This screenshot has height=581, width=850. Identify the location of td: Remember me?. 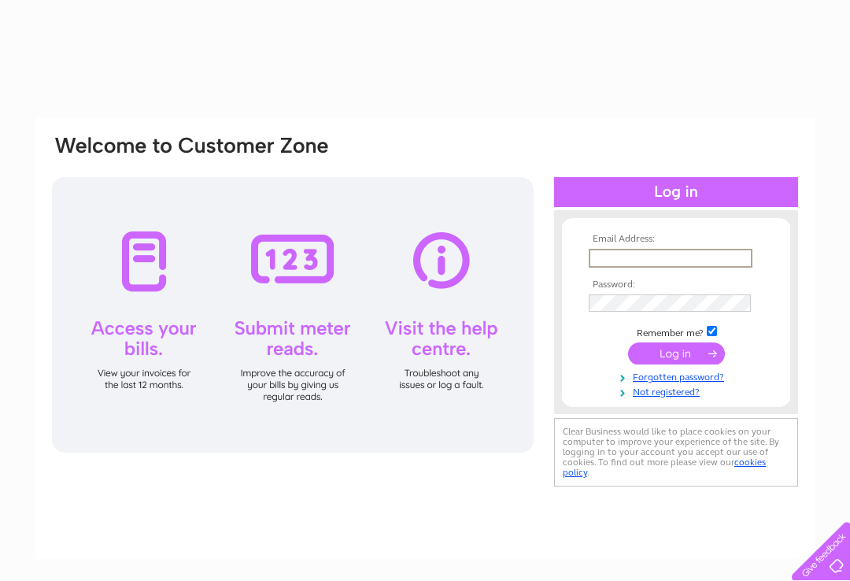
(676, 331).